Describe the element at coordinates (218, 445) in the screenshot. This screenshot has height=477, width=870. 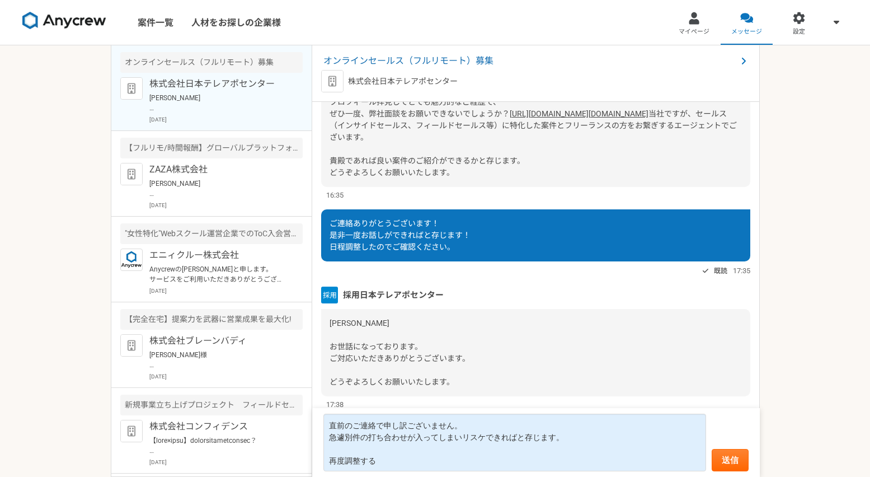
I see `p: 【lore×ipsu】dolorsitametconsec？ adipiscingelitseddoeius。 tempor、incididuntutlaboreetdo、magnaaliqua...` at that location.